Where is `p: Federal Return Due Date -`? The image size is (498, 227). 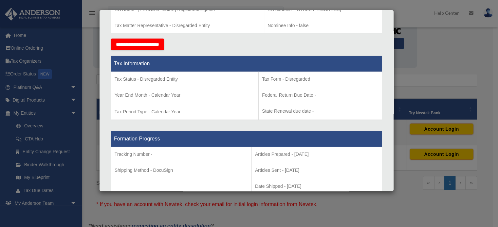 p: Federal Return Due Date - is located at coordinates (320, 95).